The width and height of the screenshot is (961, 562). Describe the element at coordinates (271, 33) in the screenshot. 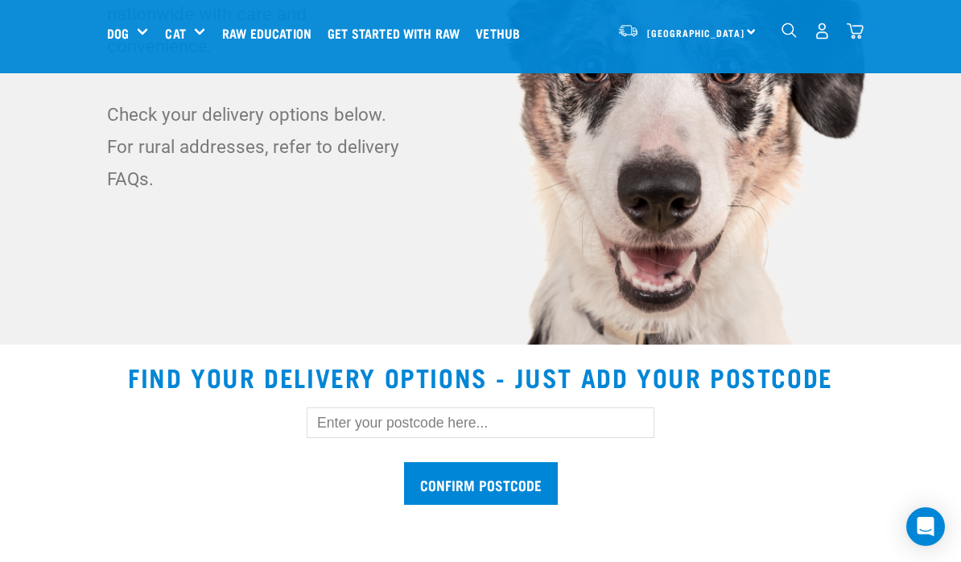

I see `a: Raw Education` at that location.